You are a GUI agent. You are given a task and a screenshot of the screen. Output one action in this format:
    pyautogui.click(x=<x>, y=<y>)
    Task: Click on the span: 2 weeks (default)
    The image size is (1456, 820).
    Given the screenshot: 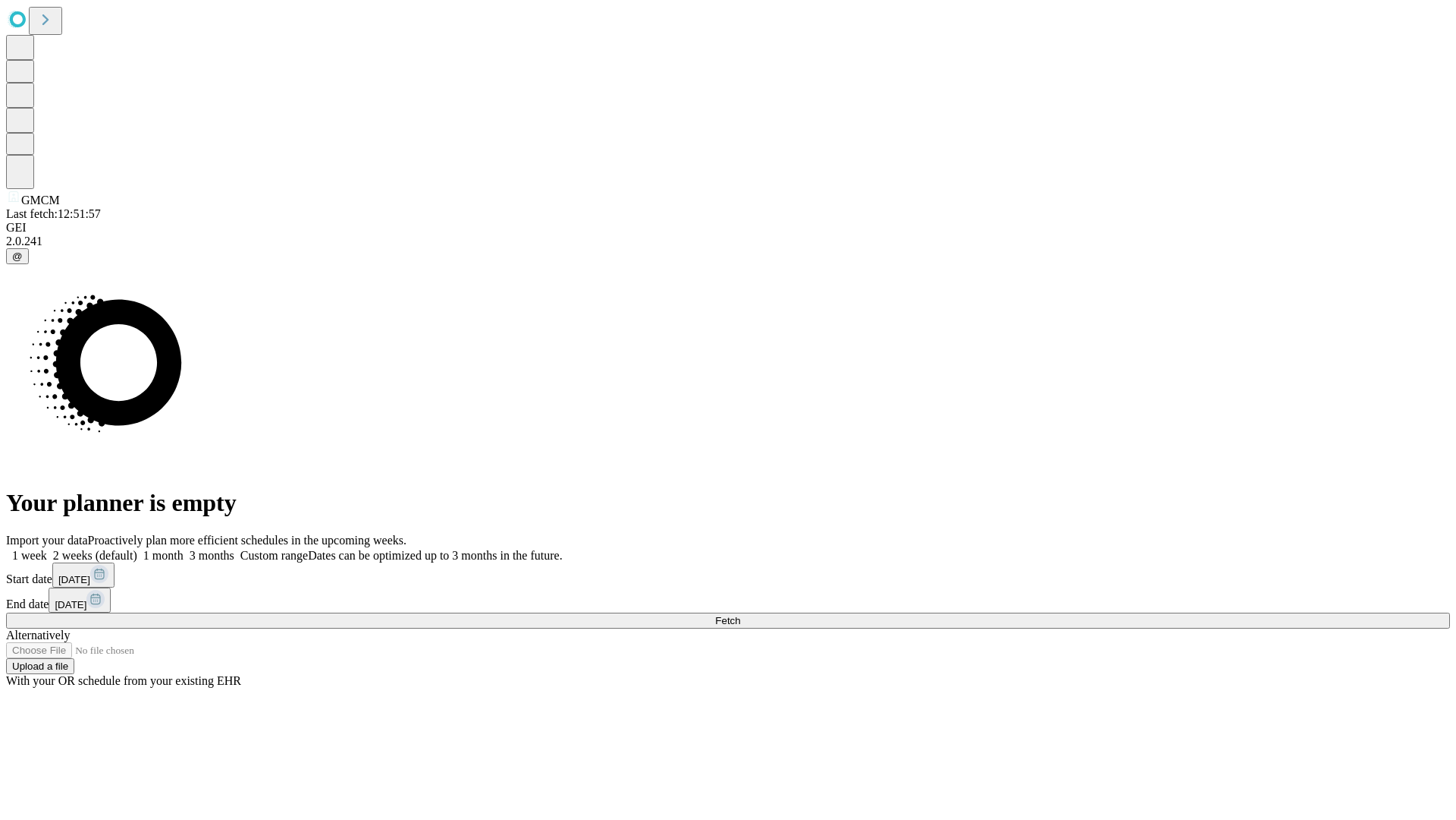 What is the action you would take?
    pyautogui.click(x=94, y=555)
    